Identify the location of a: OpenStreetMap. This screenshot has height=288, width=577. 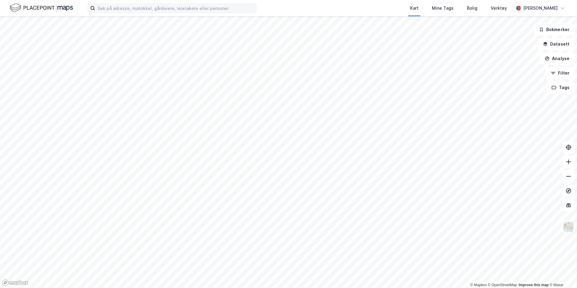
(502, 285).